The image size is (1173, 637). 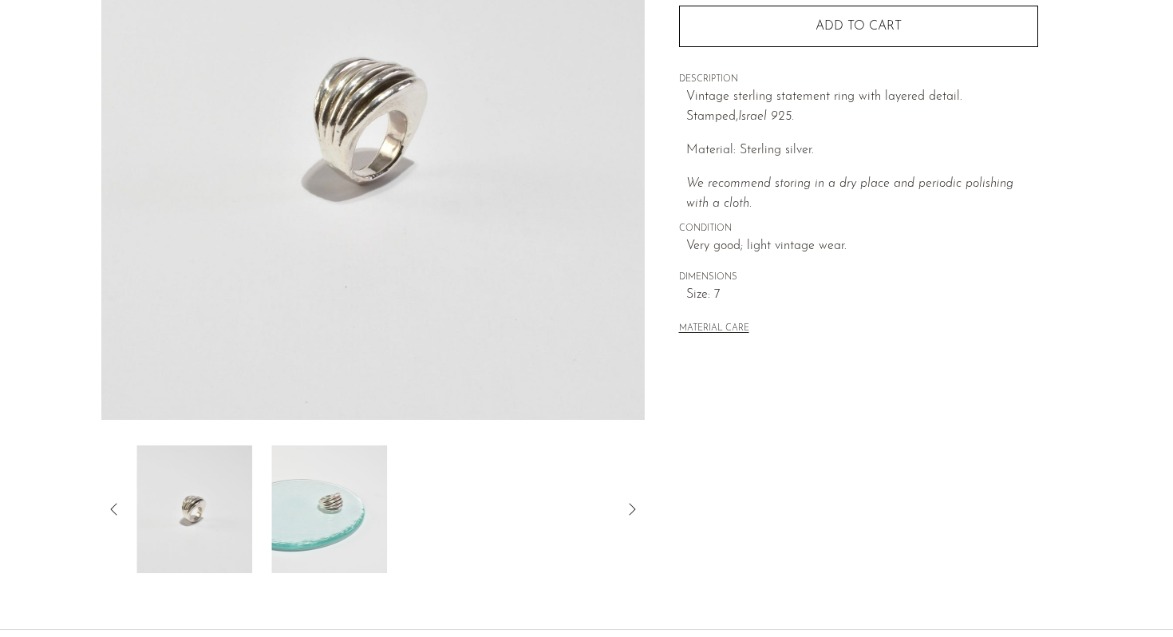 What do you see at coordinates (849, 194) in the screenshot?
I see `em: We recommend storing in a dry place and periodic polishing with a cloth.` at bounding box center [849, 194].